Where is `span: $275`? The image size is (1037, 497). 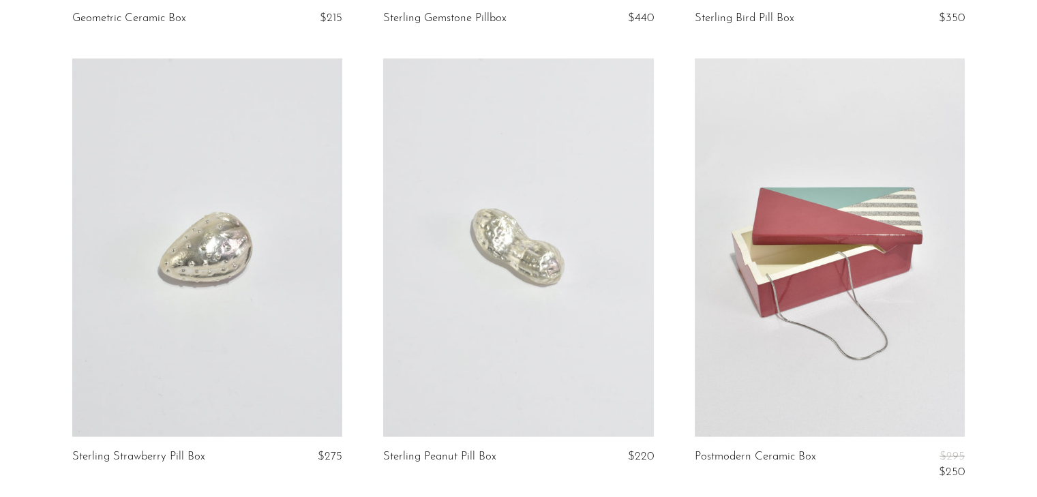
span: $275 is located at coordinates (330, 456).